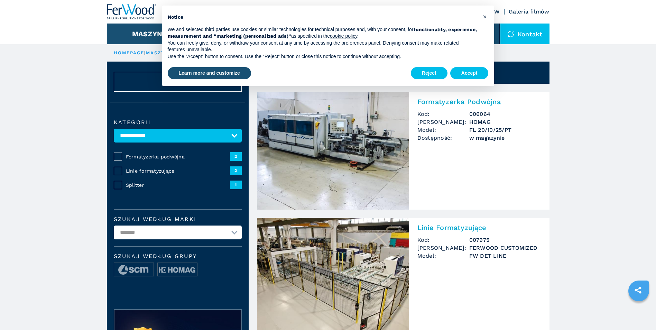  What do you see at coordinates (333, 151) in the screenshot?
I see `img: Formatyzerka Podwójna HOMAG FL 20/10/25/PT` at bounding box center [333, 151].